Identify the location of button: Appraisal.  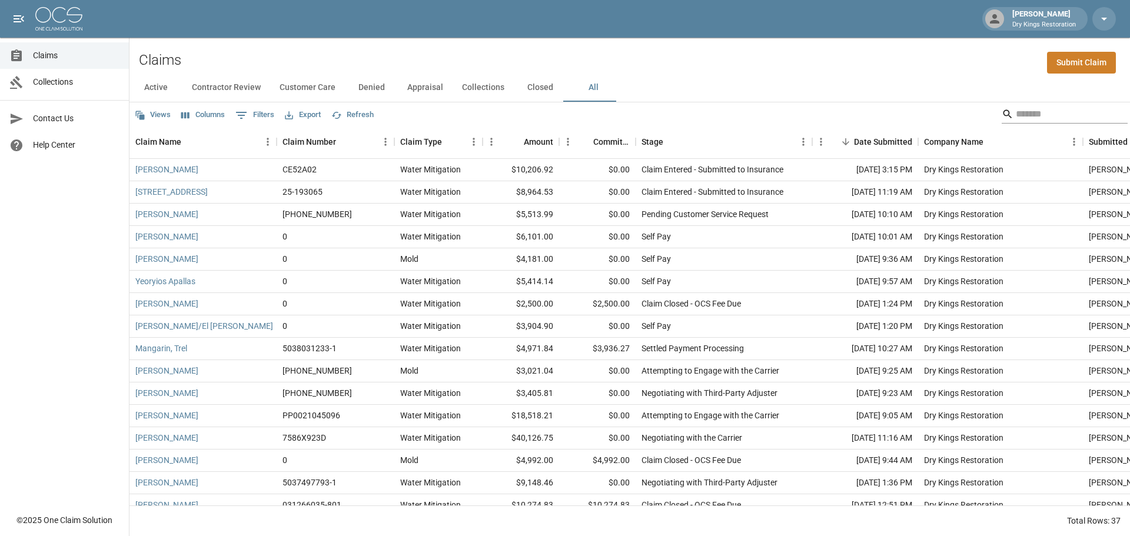
(425, 88).